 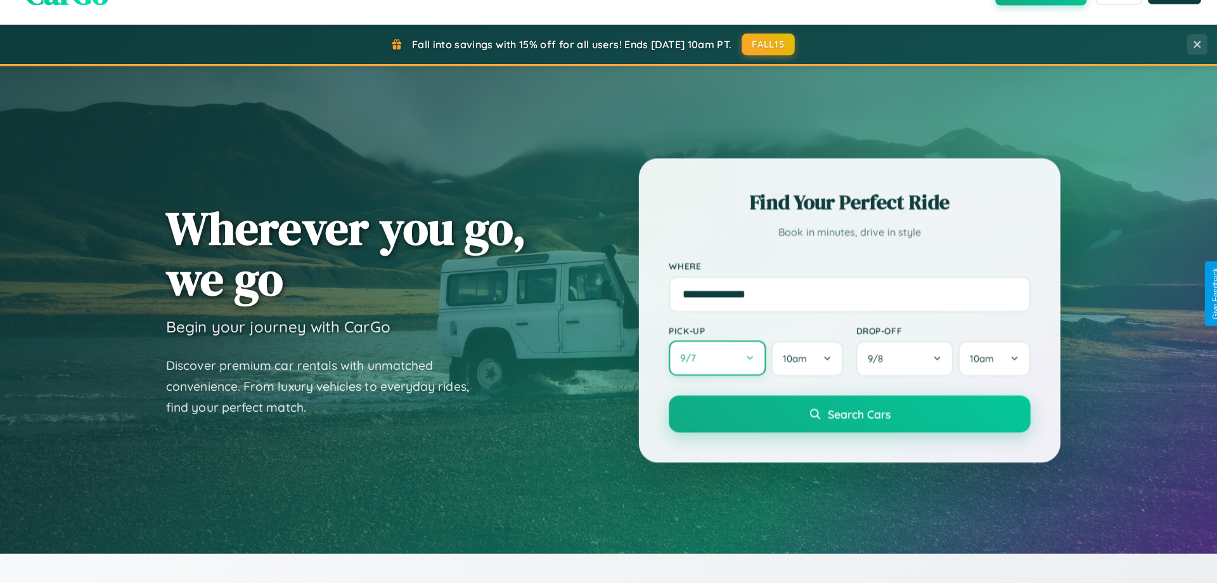 I want to click on button: FALL15, so click(x=763, y=44).